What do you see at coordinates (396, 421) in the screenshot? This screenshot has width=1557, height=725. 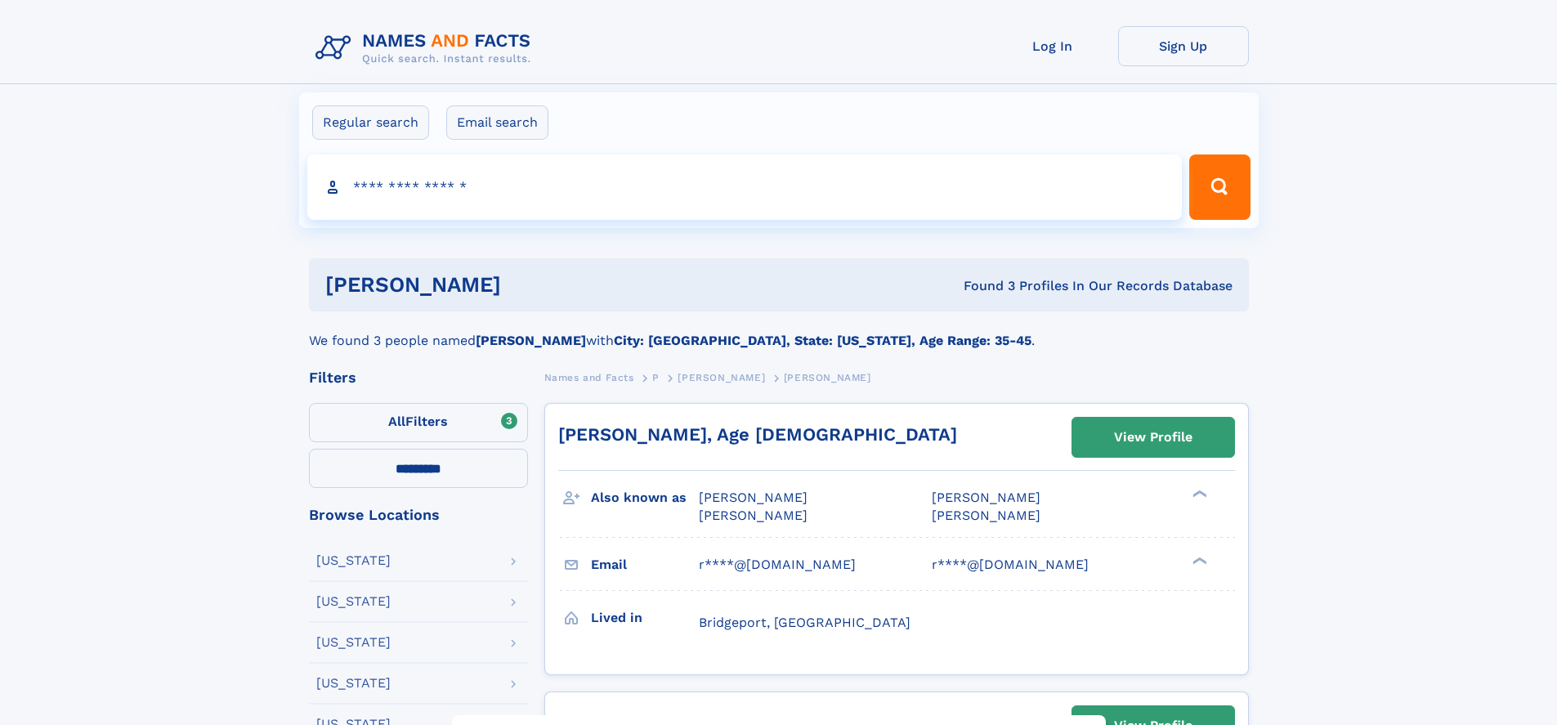 I see `span: All` at bounding box center [396, 421].